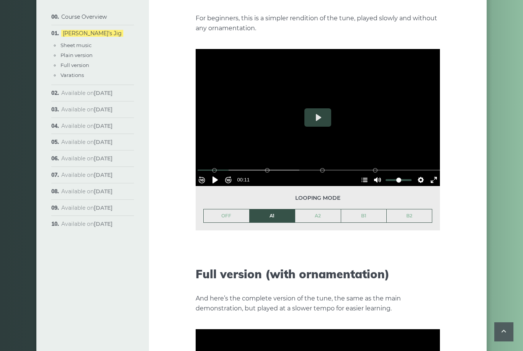 The image size is (523, 351). I want to click on h2: Full version (with ornamentation), so click(318, 274).